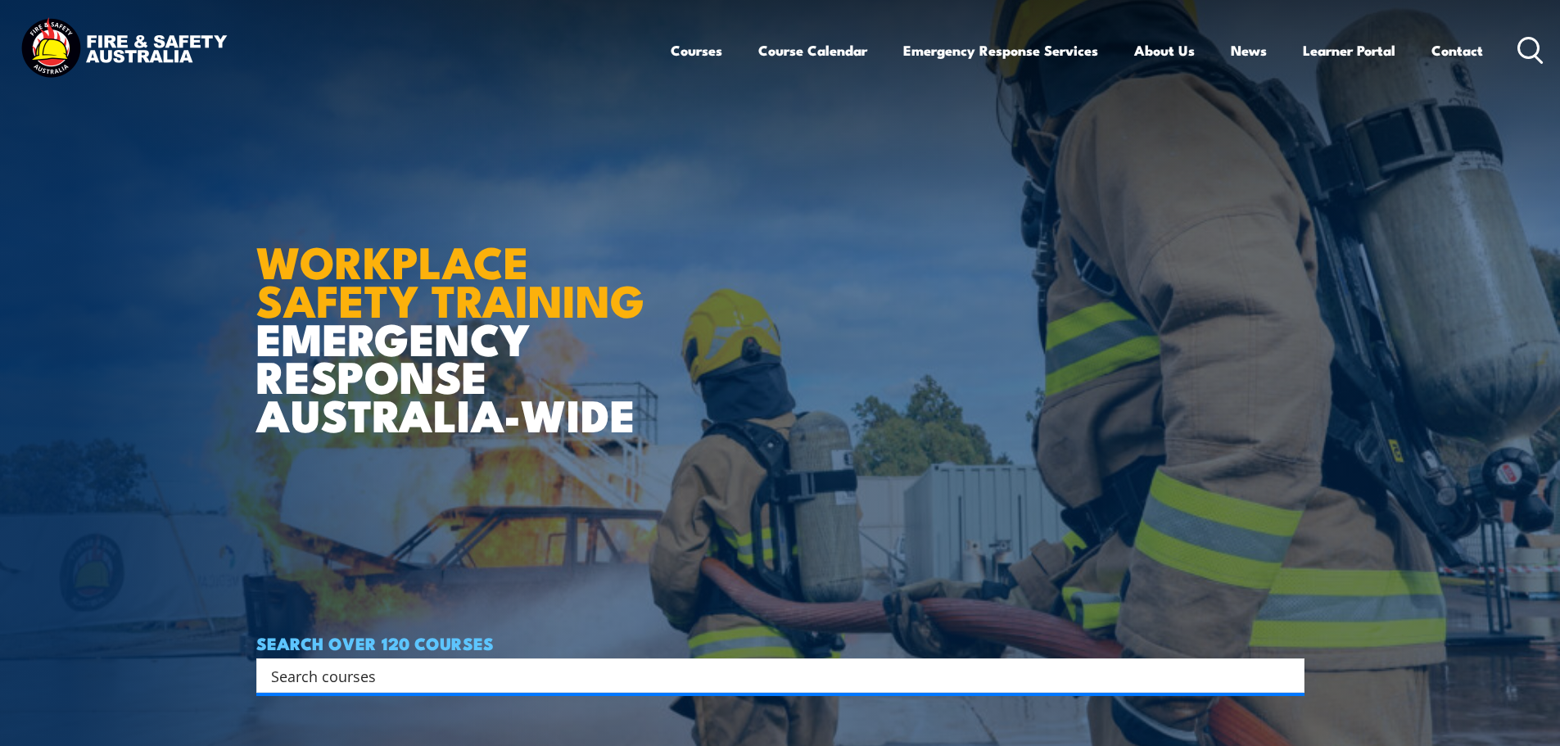 Image resolution: width=1560 pixels, height=746 pixels. Describe the element at coordinates (780, 643) in the screenshot. I see `h4: SEARCH OVER 120 COURSES` at that location.